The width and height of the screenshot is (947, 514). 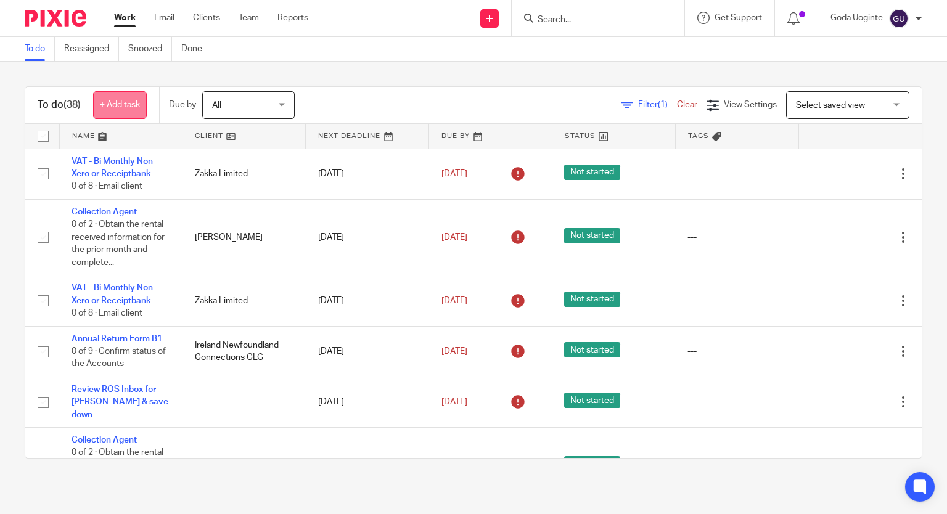 I want to click on input: Search, so click(x=592, y=20).